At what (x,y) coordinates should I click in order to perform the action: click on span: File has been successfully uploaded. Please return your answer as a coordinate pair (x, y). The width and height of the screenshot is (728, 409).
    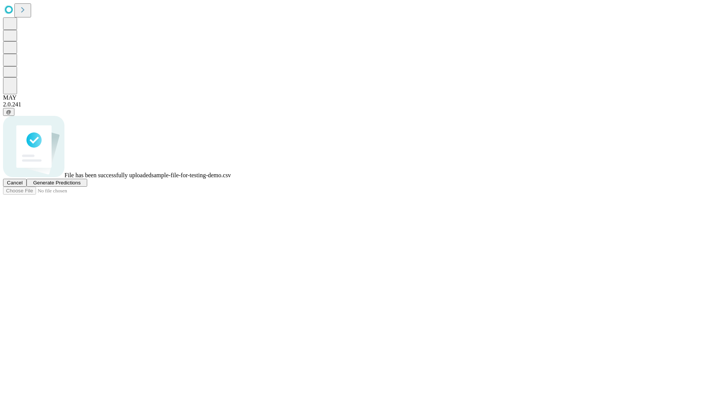
    Looking at the image, I should click on (108, 175).